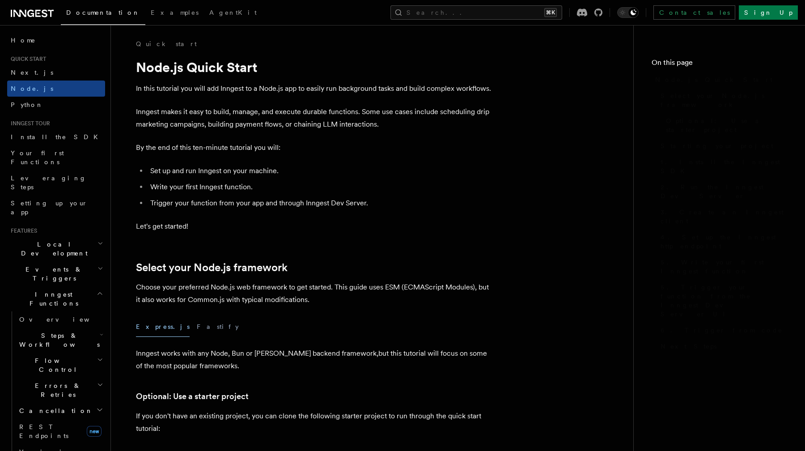 This screenshot has width=805, height=451. I want to click on span: new, so click(94, 431).